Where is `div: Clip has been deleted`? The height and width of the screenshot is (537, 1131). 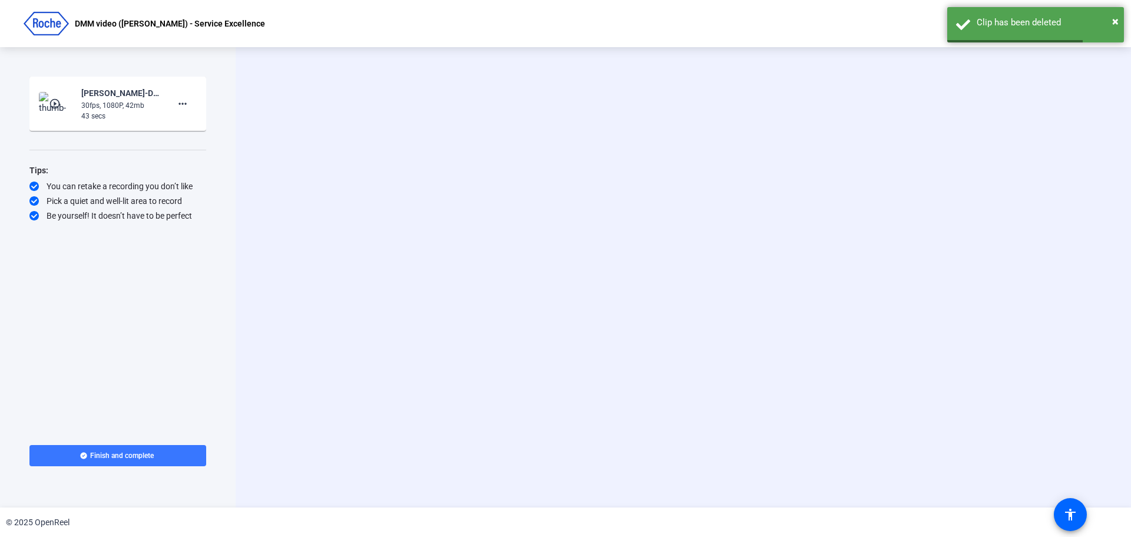
div: Clip has been deleted is located at coordinates (1046, 22).